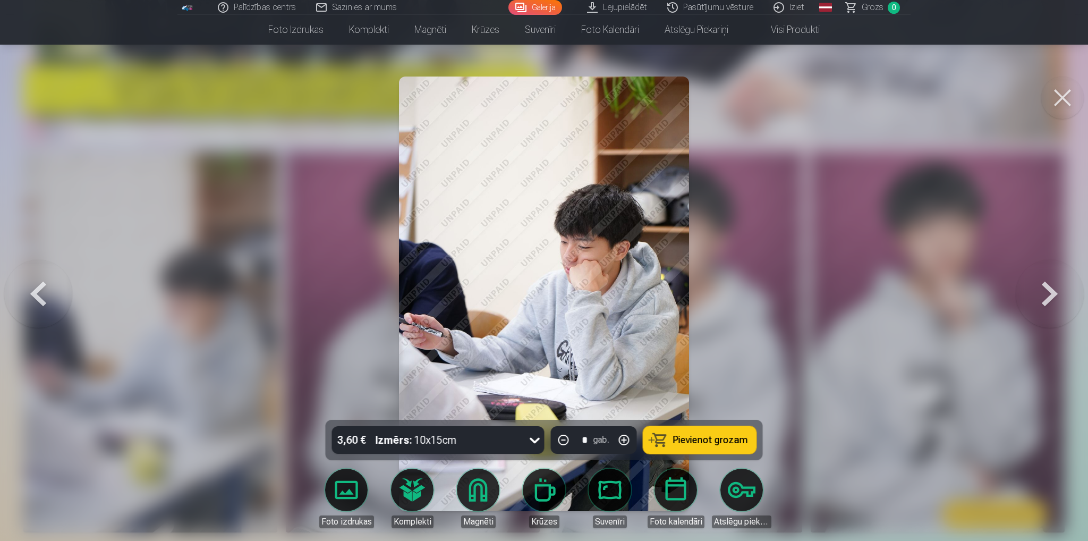 Image resolution: width=1088 pixels, height=541 pixels. I want to click on div: Magnēti, so click(478, 522).